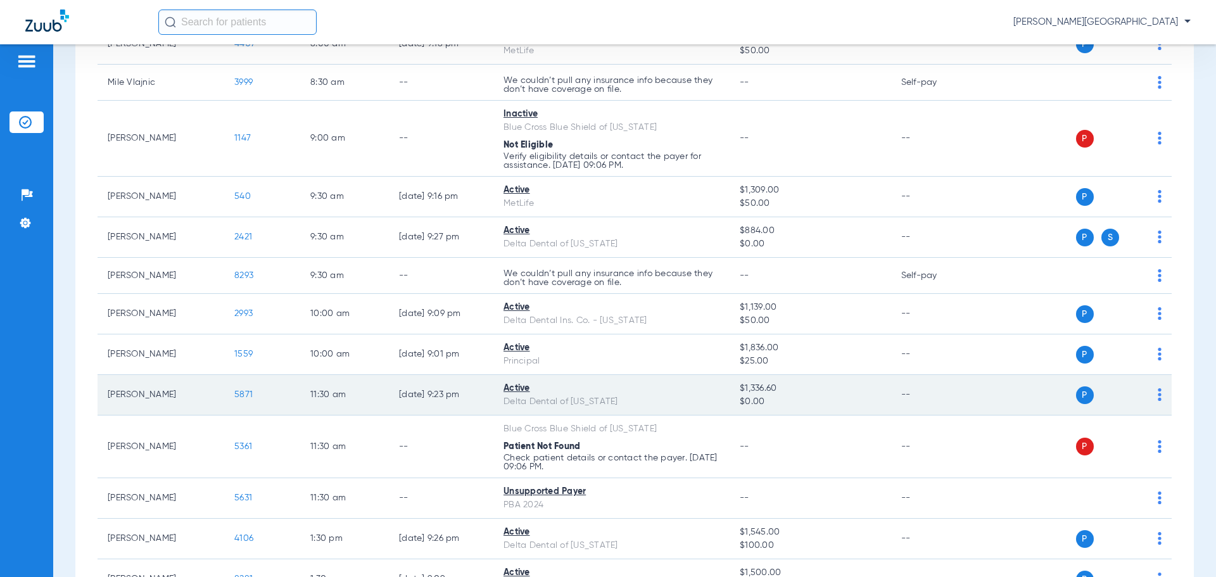 Image resolution: width=1216 pixels, height=577 pixels. I want to click on img: hamburger-icon, so click(27, 61).